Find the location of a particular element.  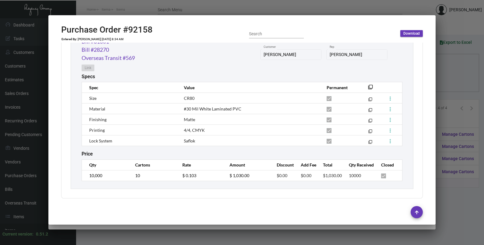

th: Spec is located at coordinates (130, 87).